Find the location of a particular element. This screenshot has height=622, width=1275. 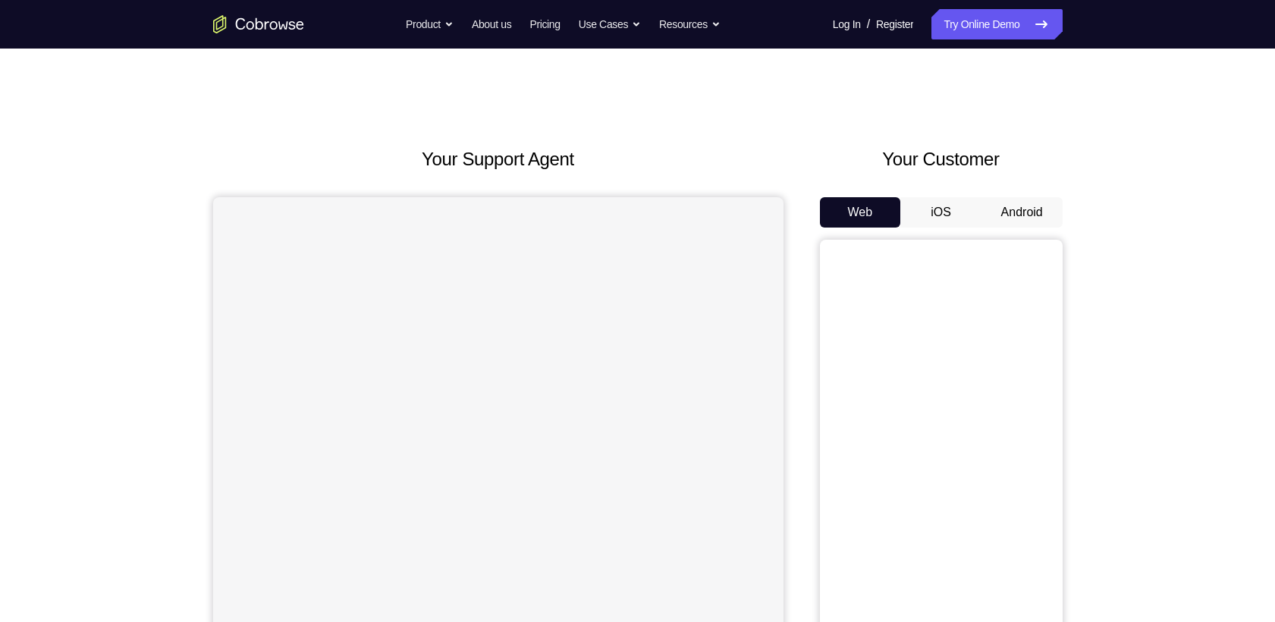

a: Log In is located at coordinates (846, 24).